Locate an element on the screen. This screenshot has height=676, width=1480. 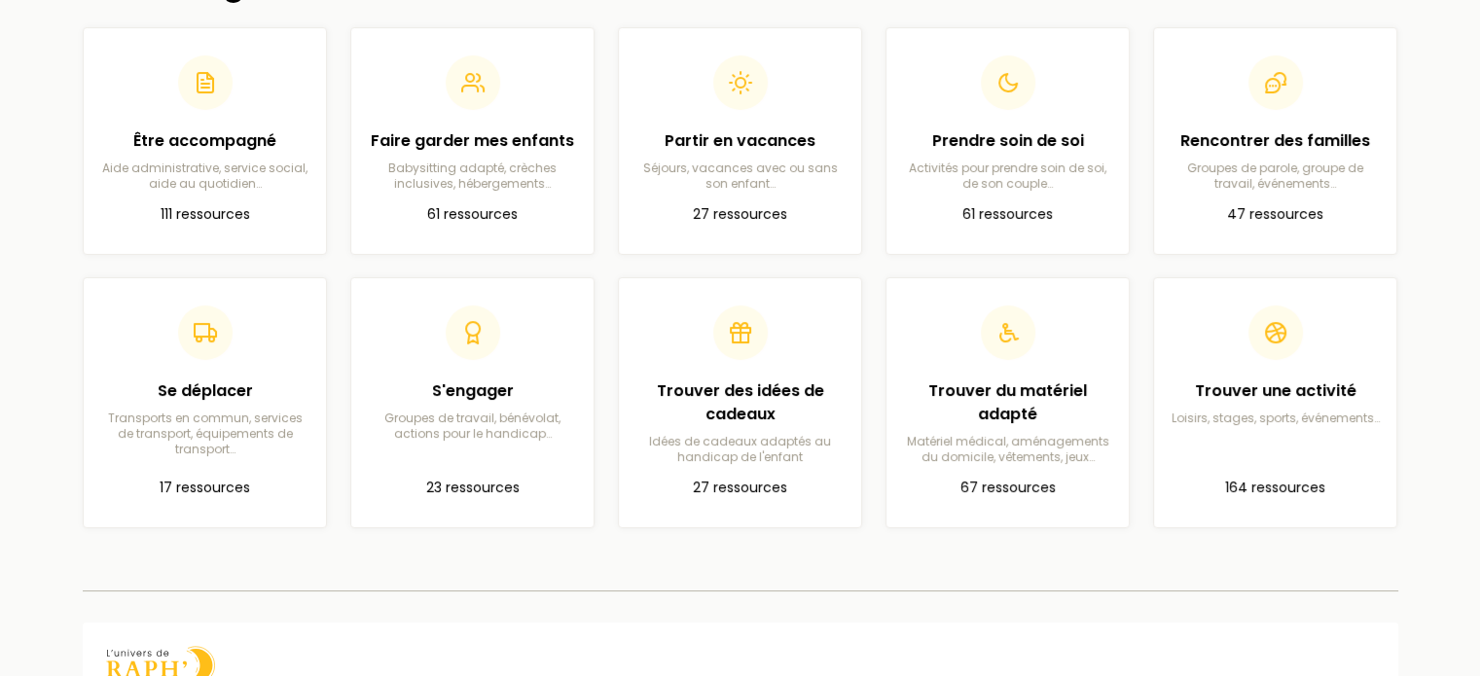
p: Activités pour prendre soin de soi, de son couple… is located at coordinates (1007, 176).